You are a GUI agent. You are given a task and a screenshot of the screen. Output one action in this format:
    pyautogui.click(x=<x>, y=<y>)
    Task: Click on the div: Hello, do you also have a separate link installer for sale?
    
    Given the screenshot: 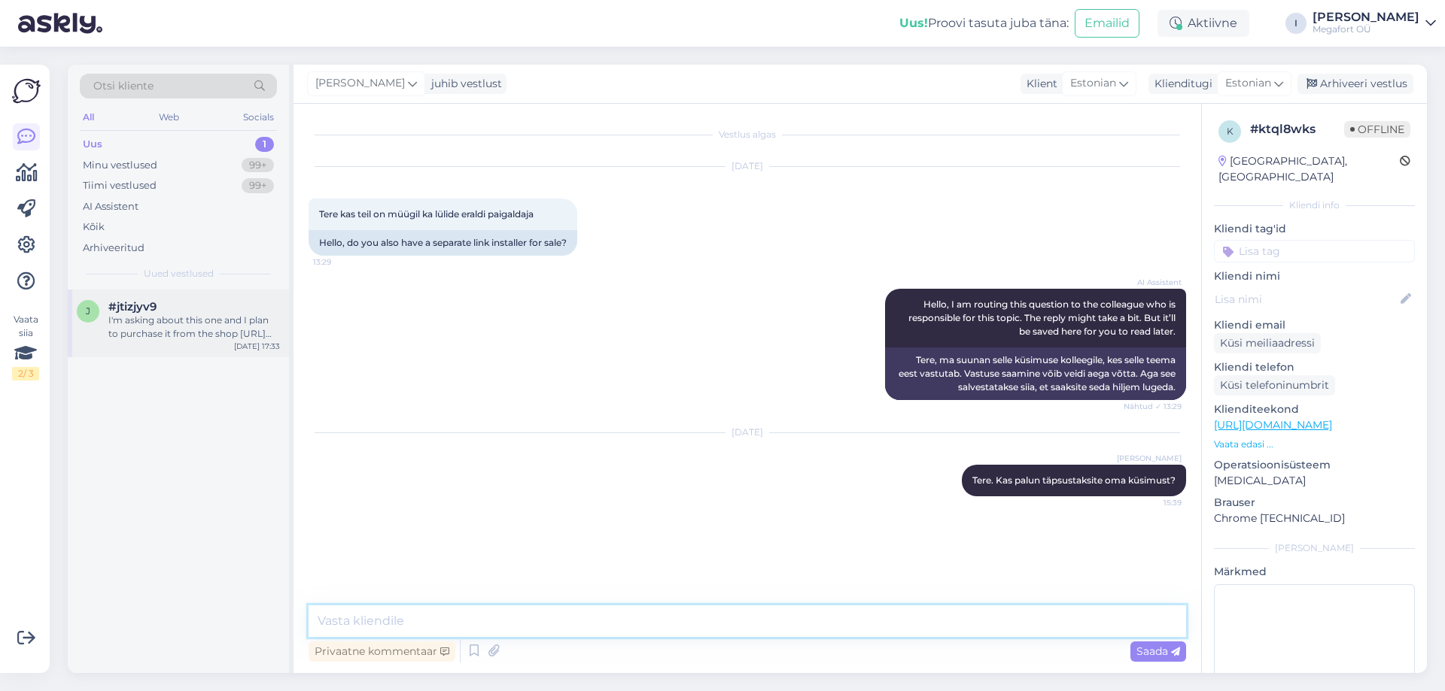 What is the action you would take?
    pyautogui.click(x=442, y=243)
    